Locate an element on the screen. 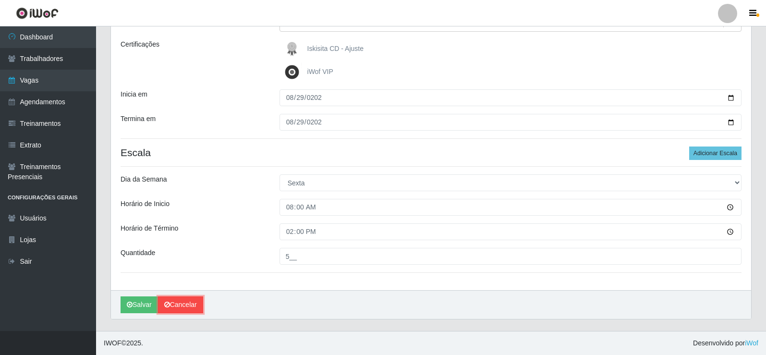 The height and width of the screenshot is (355, 766). span: iWof VIP is located at coordinates (320, 72).